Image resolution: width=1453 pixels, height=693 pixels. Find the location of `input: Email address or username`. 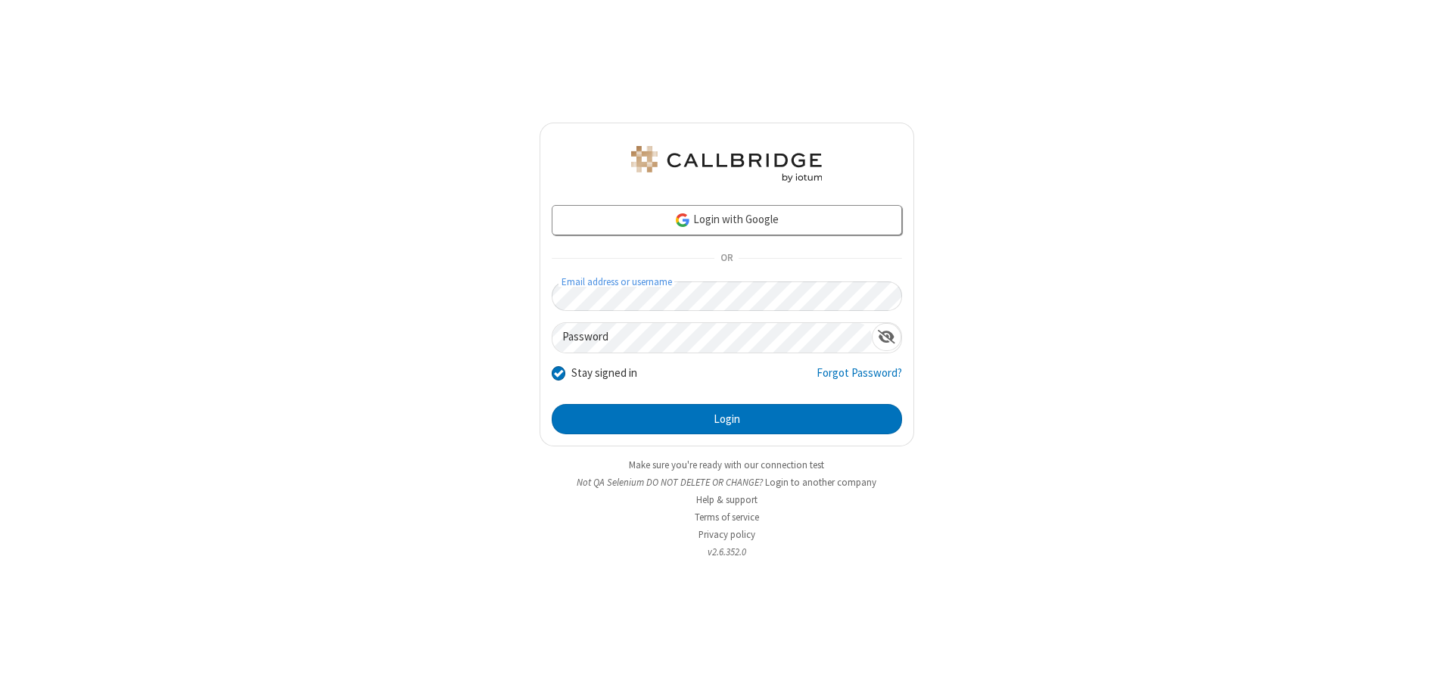

input: Email address or username is located at coordinates (726, 296).